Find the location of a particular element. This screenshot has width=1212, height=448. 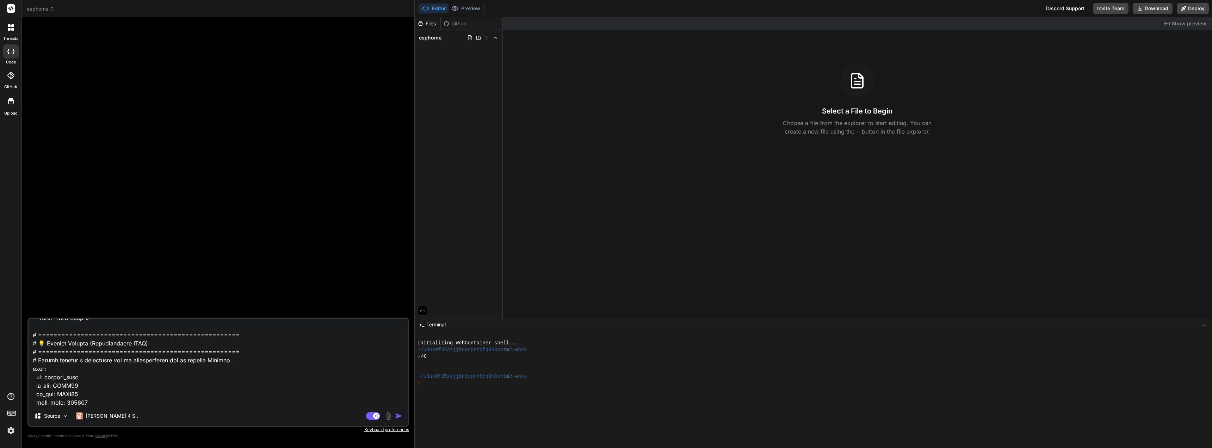

label: Upload is located at coordinates (11, 113).